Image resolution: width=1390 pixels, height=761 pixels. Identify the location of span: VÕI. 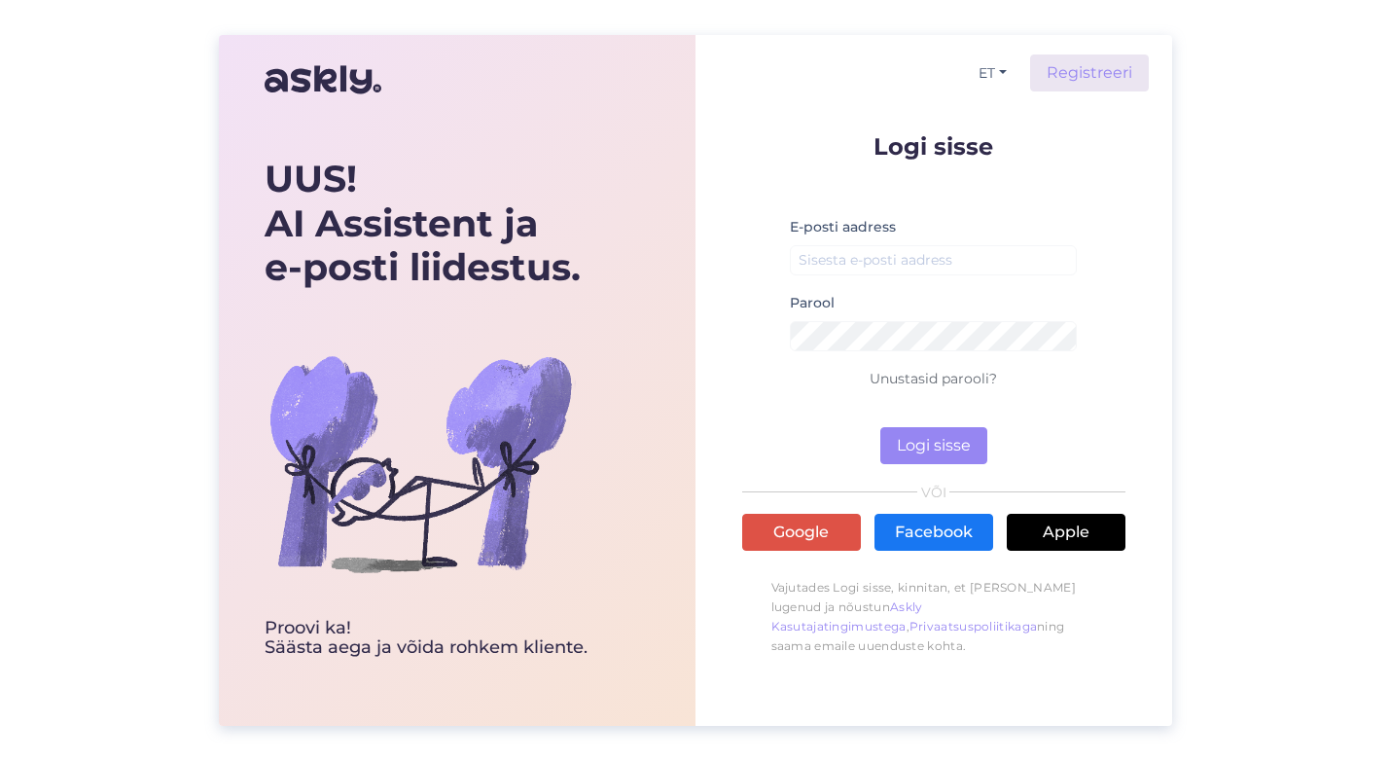
(933, 492).